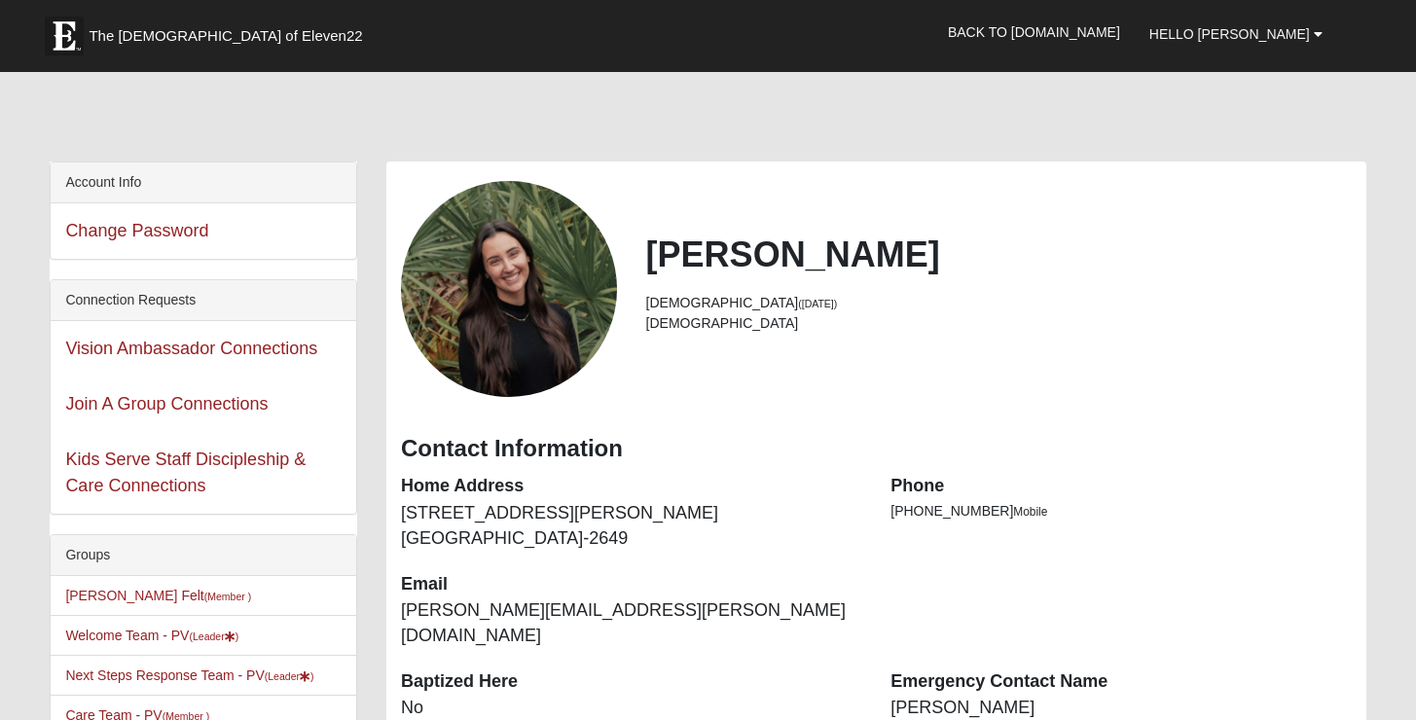 This screenshot has width=1416, height=720. Describe the element at coordinates (166, 404) in the screenshot. I see `a: Join A Group Connections` at that location.